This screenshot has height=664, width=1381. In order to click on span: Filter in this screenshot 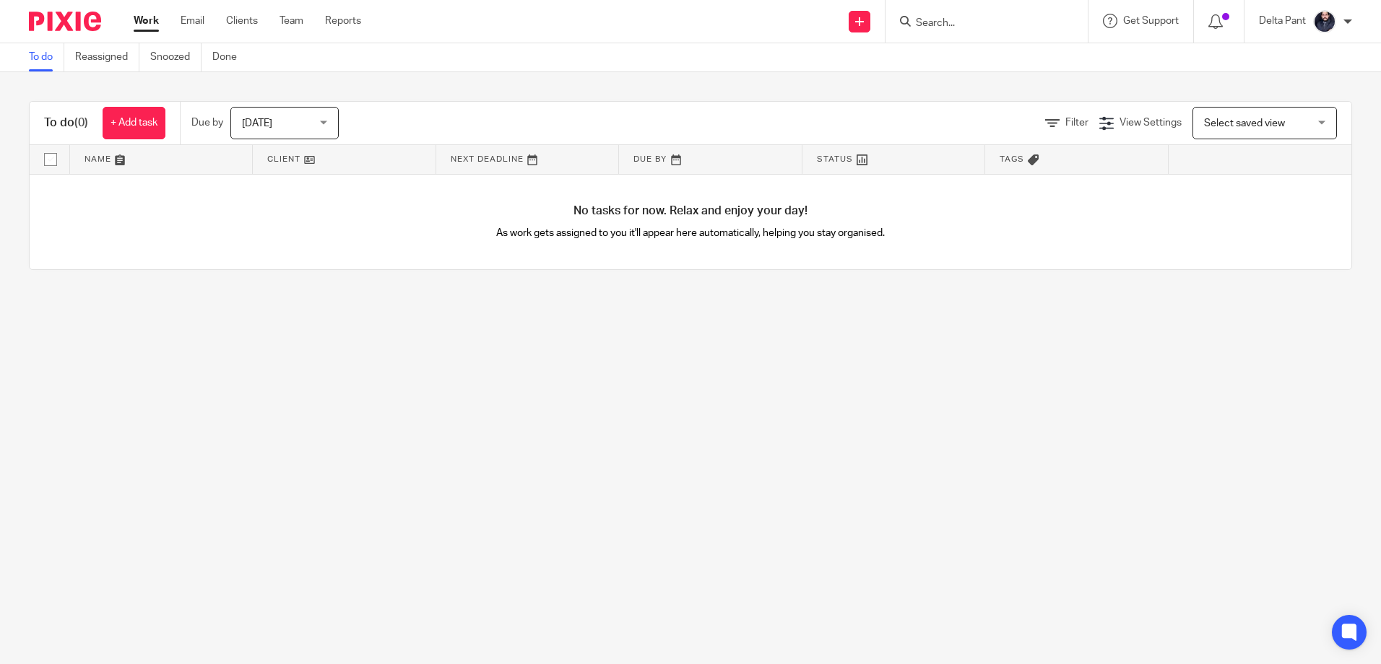, I will do `click(1077, 123)`.